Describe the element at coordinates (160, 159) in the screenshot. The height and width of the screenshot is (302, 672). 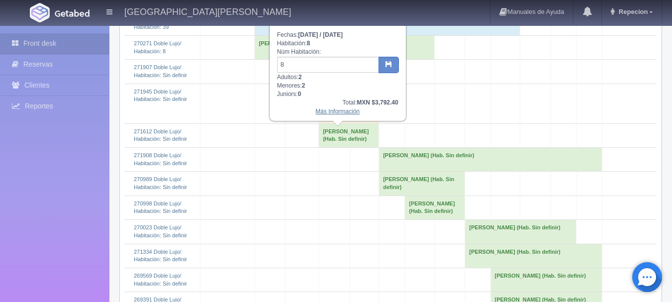
I see `a: 271908 Doble Lujo/Habitación: Sin definir` at that location.